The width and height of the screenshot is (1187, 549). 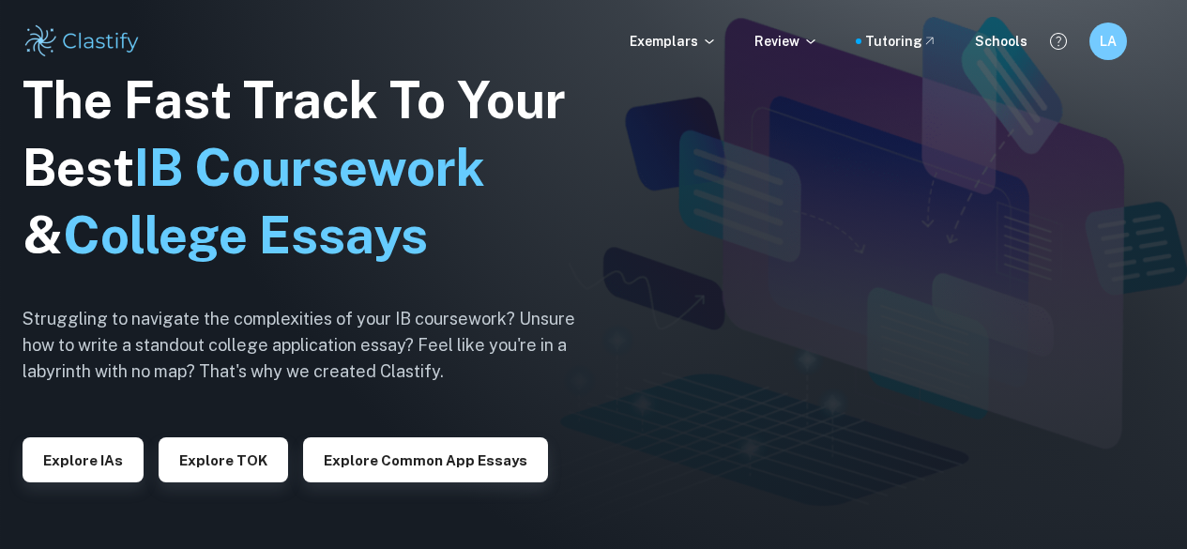 I want to click on a: Clastify logo, so click(x=82, y=41).